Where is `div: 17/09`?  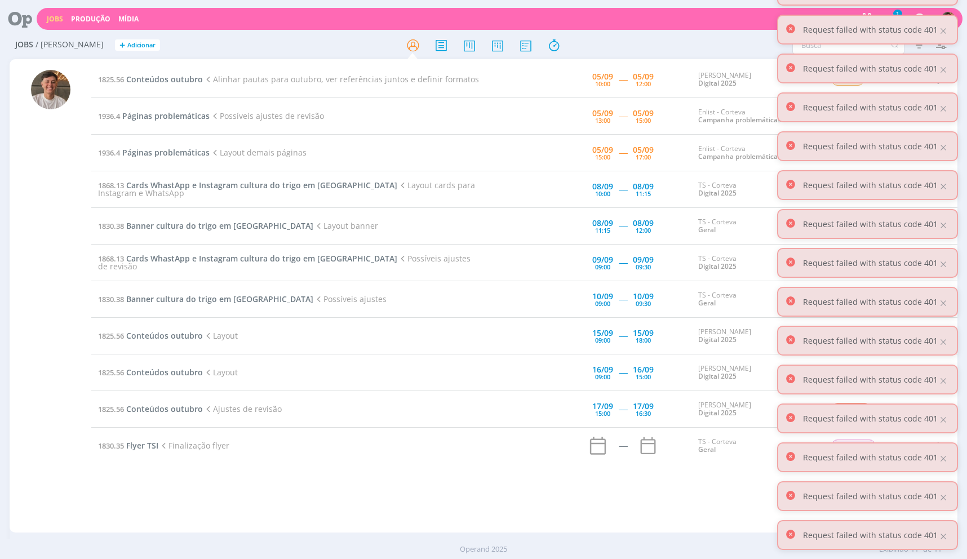 div: 17/09 is located at coordinates (643, 406).